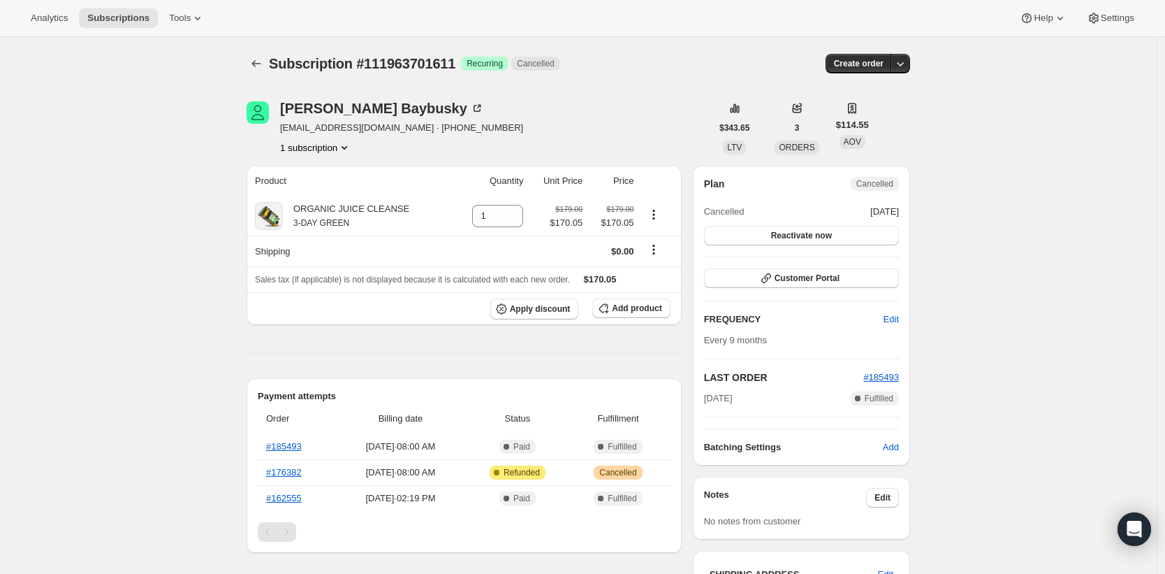 This screenshot has width=1165, height=574. Describe the element at coordinates (794, 319) in the screenshot. I see `h2: FREQUENCY` at that location.